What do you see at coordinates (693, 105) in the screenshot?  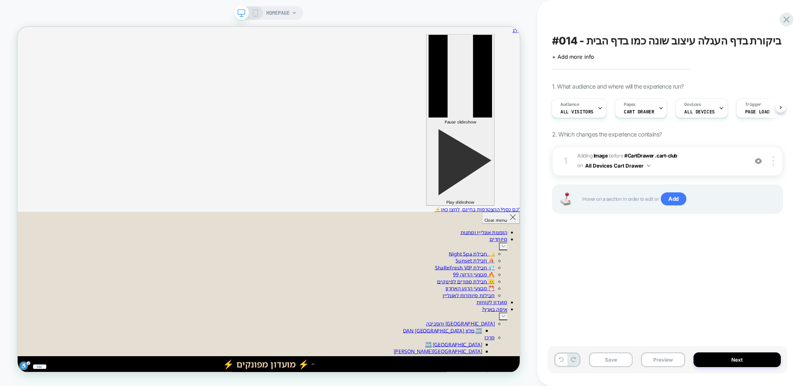 I see `span: Devices` at bounding box center [693, 105].